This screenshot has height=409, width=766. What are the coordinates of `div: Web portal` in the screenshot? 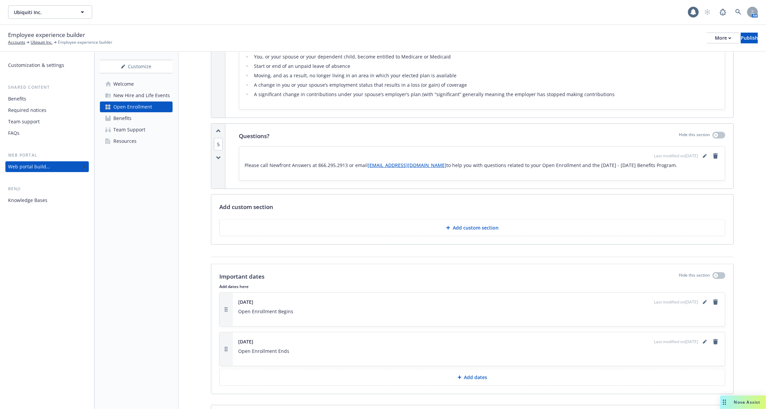 It's located at (47, 155).